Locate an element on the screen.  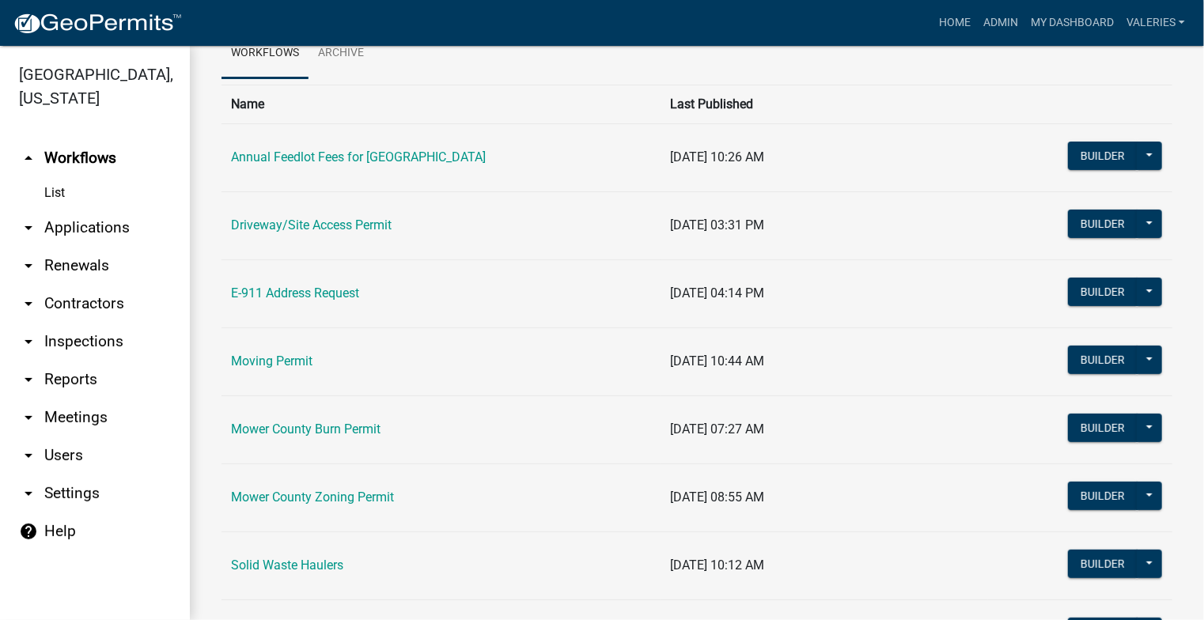
a: Mower County Zoning Permit is located at coordinates (312, 497).